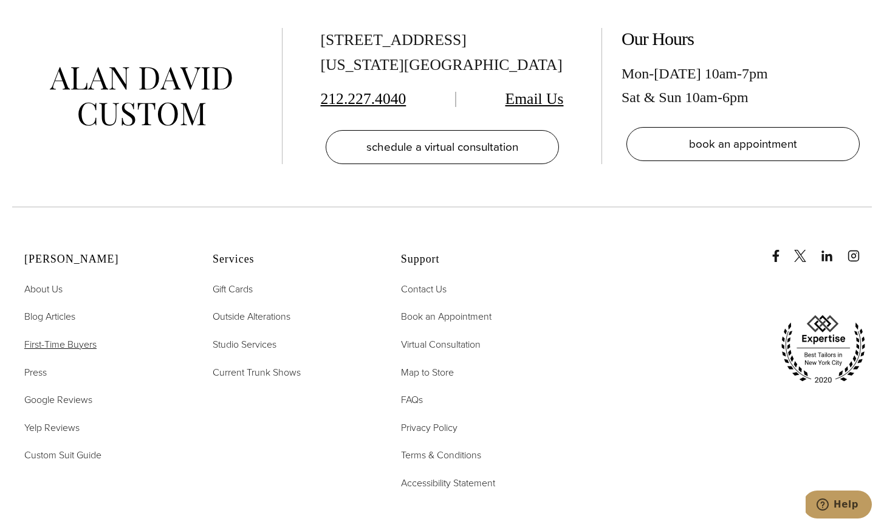 This screenshot has height=527, width=884. I want to click on a: linkedin, so click(833, 250).